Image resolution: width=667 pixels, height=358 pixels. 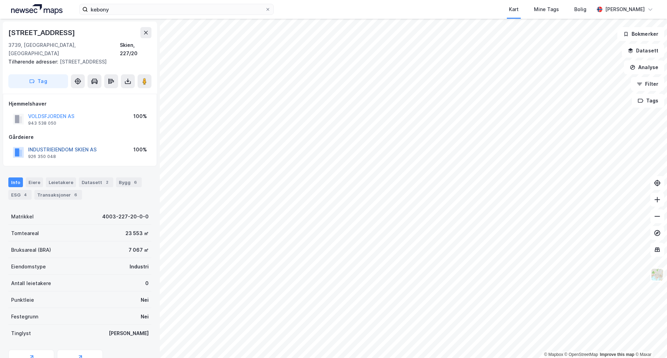 What do you see at coordinates (16, 182) in the screenshot?
I see `div: Info` at bounding box center [16, 182].